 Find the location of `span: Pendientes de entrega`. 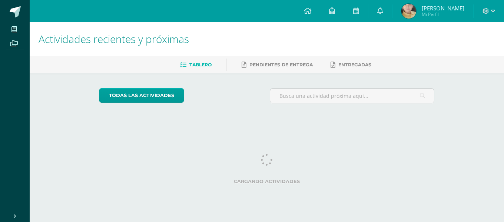

span: Pendientes de entrega is located at coordinates (281, 65).